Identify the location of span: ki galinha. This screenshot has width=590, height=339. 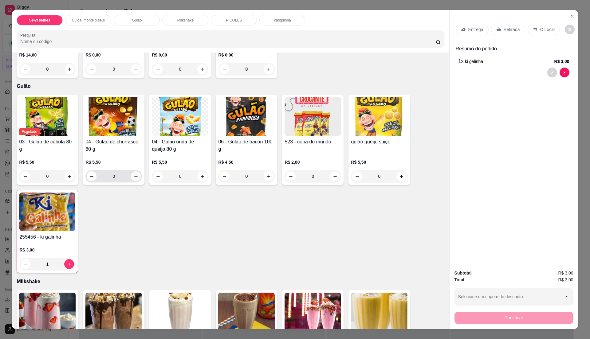
(473, 61).